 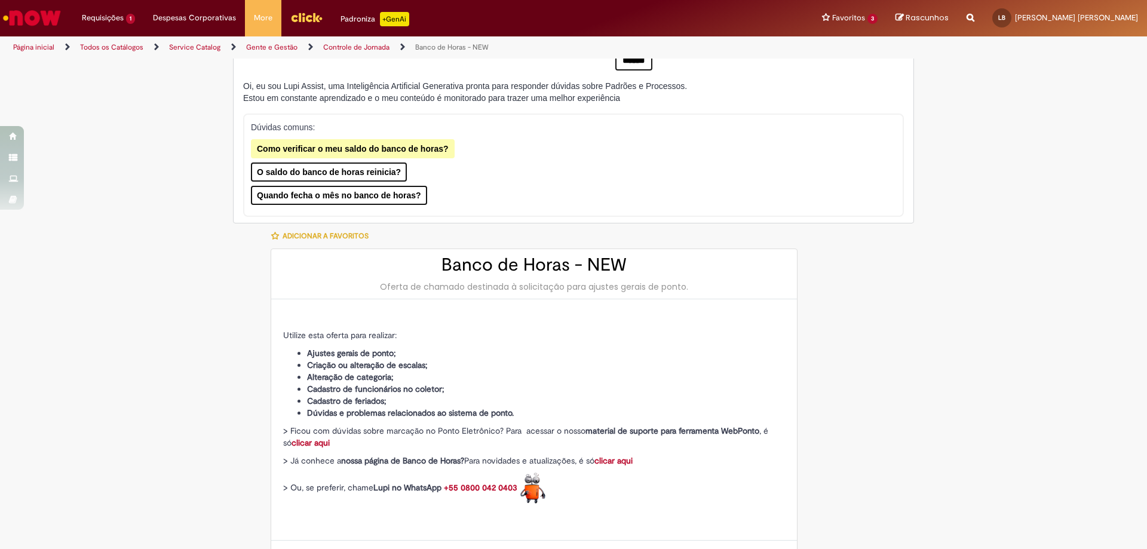 What do you see at coordinates (103, 18) in the screenshot?
I see `span: Requisições` at bounding box center [103, 18].